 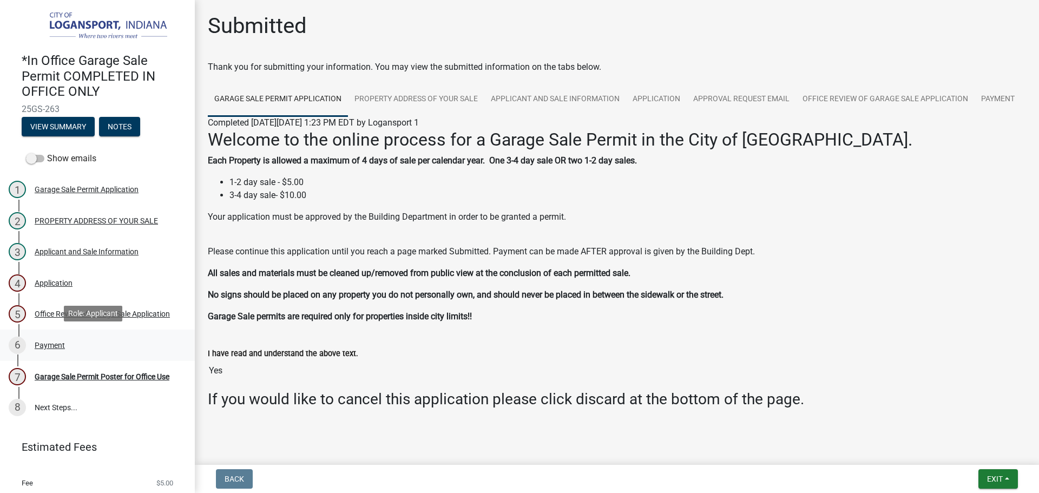 I want to click on strong: Garage Sale permits are required only for properties inside city limits!!, so click(x=340, y=316).